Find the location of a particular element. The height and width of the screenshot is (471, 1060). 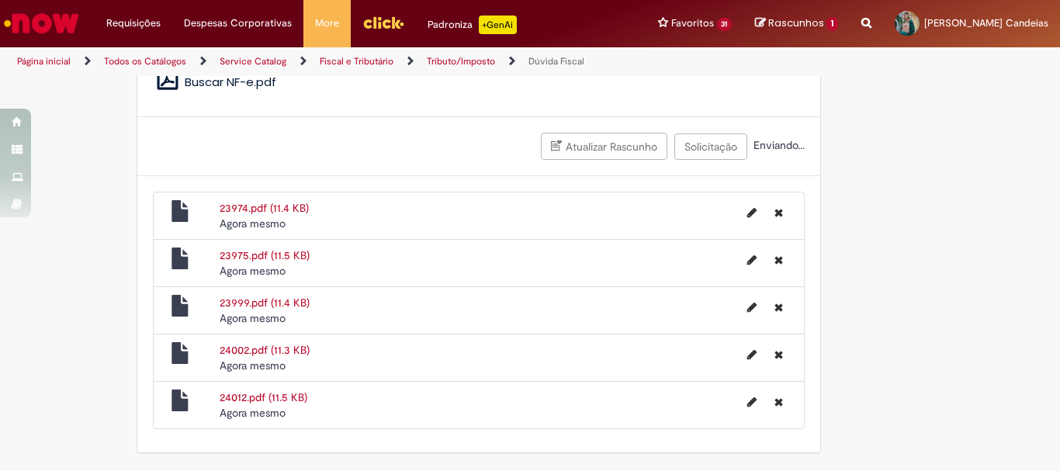

span: Requisições is located at coordinates (133, 23).